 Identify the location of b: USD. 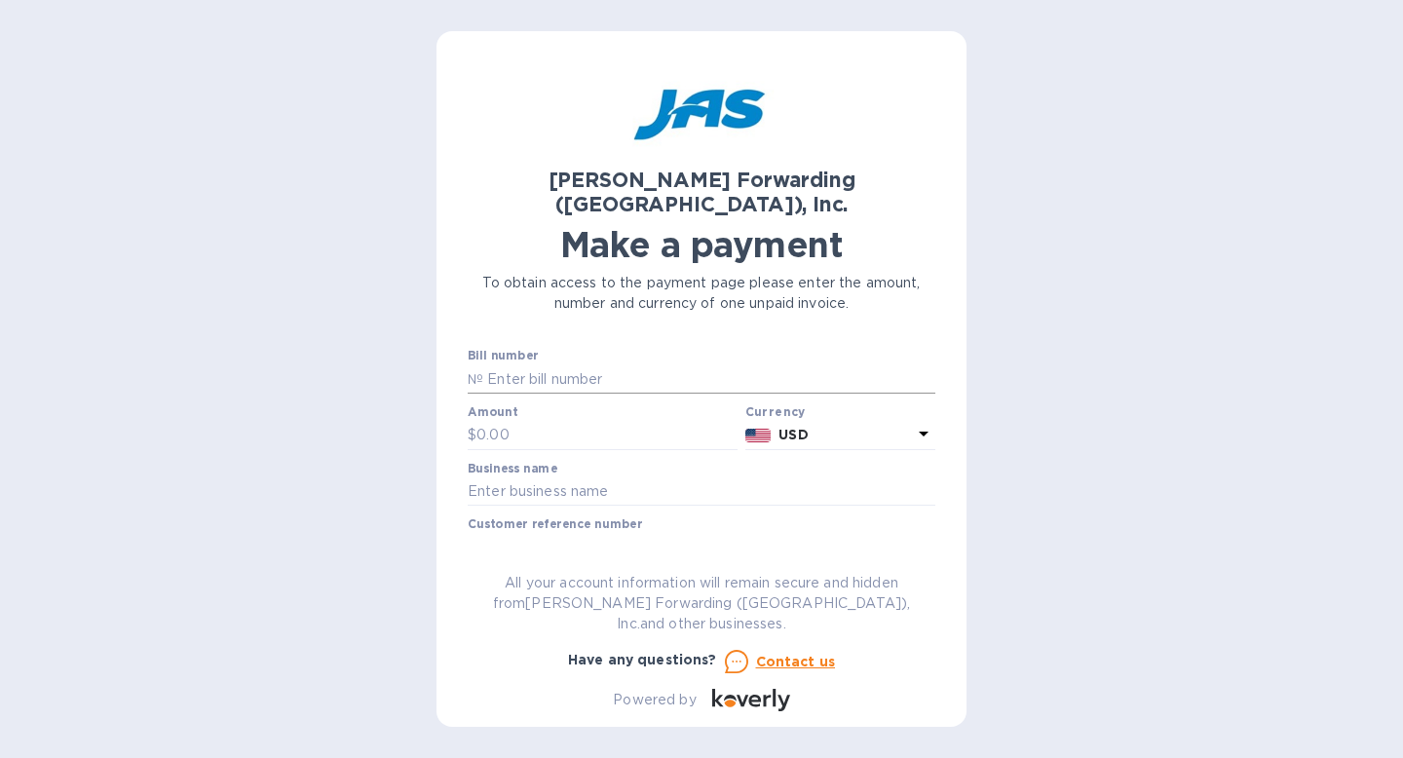
(793, 434).